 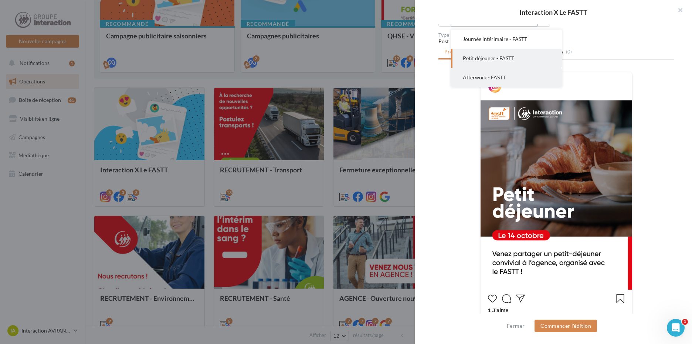 I want to click on svg: Enregistrer, so click(x=620, y=299).